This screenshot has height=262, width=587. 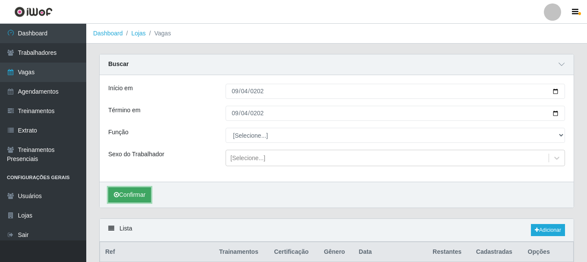 I want to click on label: Sexo do Trabalhador, so click(x=136, y=154).